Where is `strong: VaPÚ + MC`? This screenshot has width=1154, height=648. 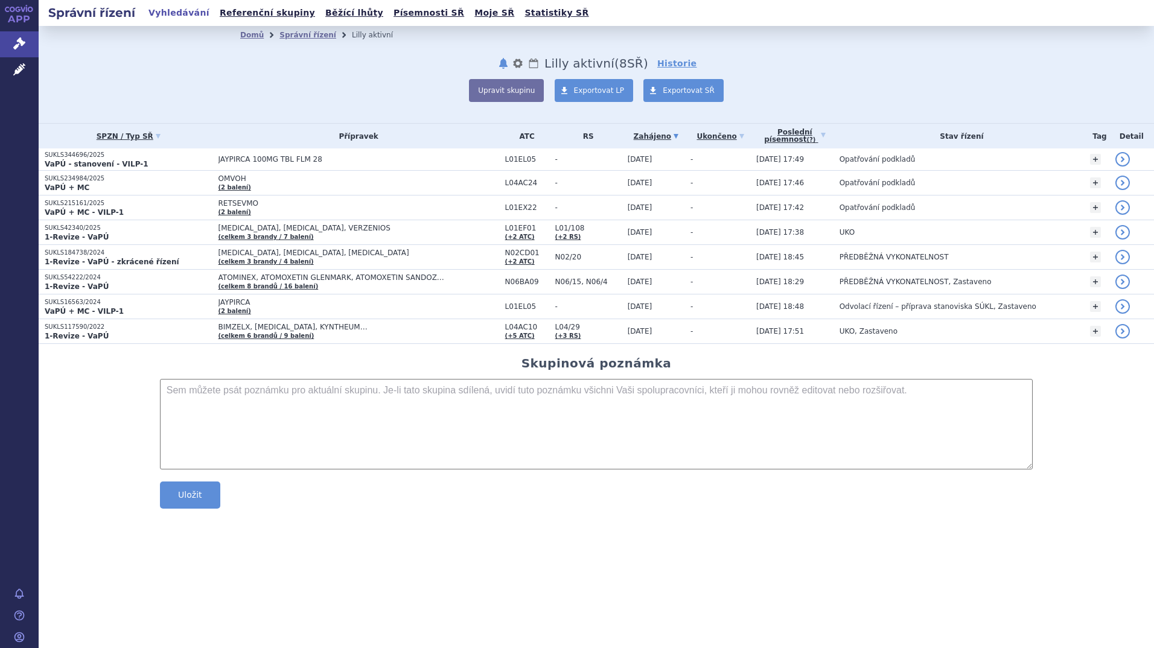 strong: VaPÚ + MC is located at coordinates (67, 188).